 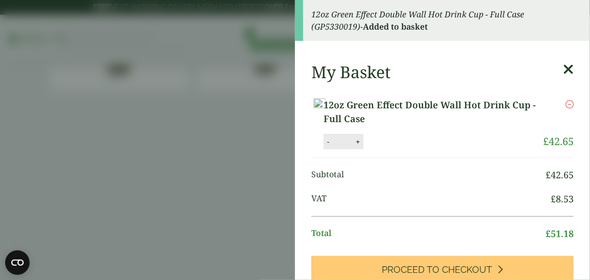 What do you see at coordinates (351, 72) in the screenshot?
I see `h2: My Basket` at bounding box center [351, 72].